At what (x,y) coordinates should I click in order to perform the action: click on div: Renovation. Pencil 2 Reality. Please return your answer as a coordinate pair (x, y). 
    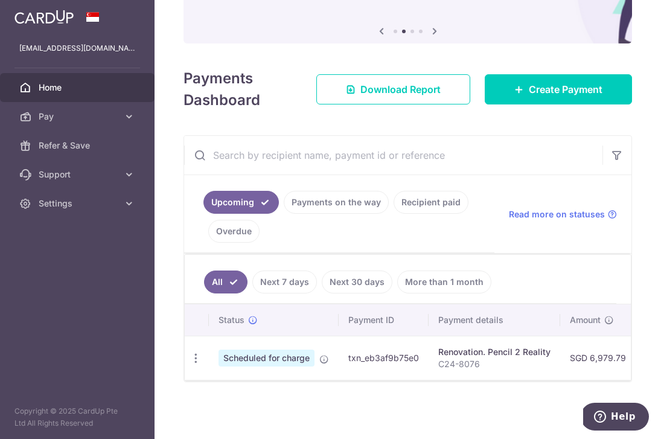
    Looking at the image, I should click on (494, 352).